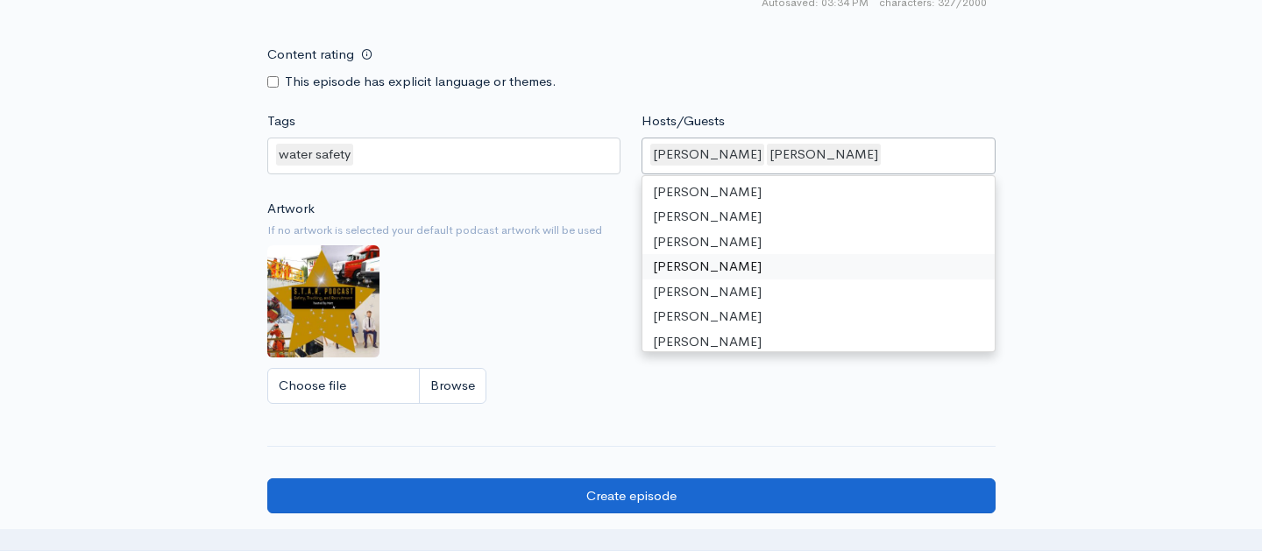 This screenshot has width=1262, height=551. Describe the element at coordinates (631, 496) in the screenshot. I see `input: Create episode` at that location.